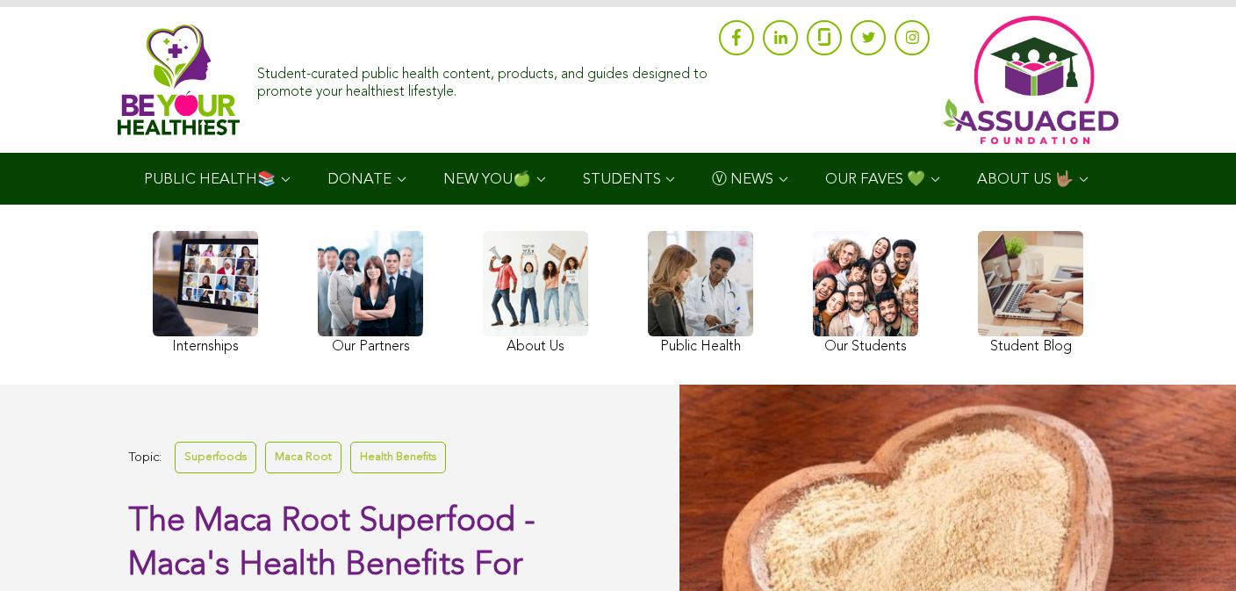 The image size is (1236, 591). Describe the element at coordinates (359, 179) in the screenshot. I see `span: DONATE` at that location.